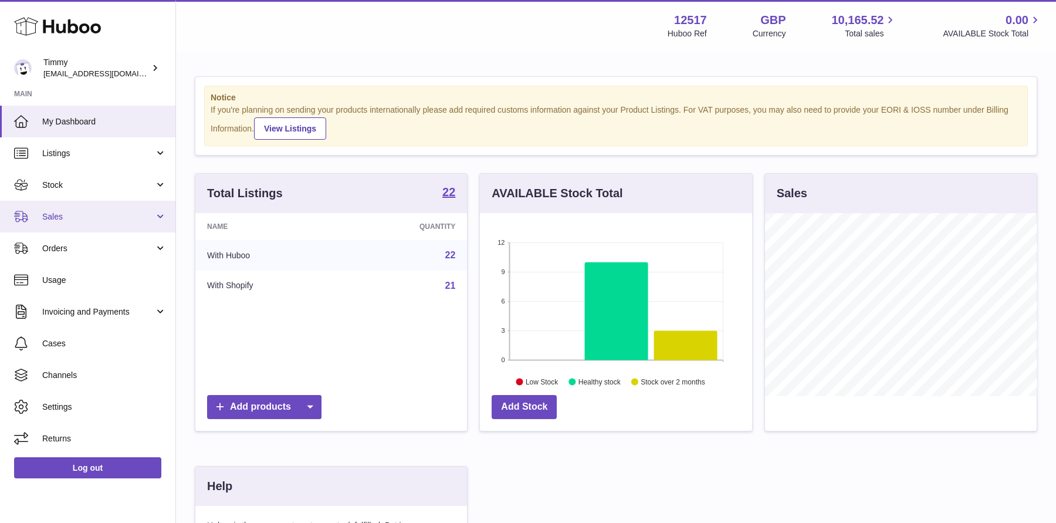 This screenshot has width=1056, height=523. What do you see at coordinates (450, 285) in the screenshot?
I see `a: 21` at bounding box center [450, 285].